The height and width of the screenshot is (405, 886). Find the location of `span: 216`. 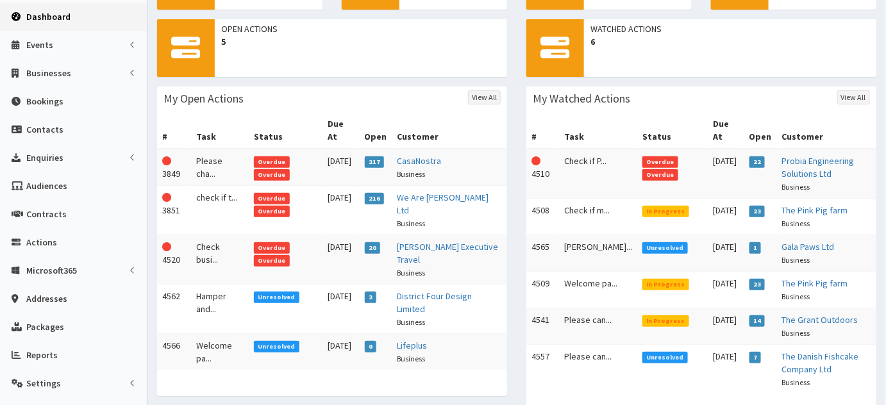

span: 216 is located at coordinates (374, 199).